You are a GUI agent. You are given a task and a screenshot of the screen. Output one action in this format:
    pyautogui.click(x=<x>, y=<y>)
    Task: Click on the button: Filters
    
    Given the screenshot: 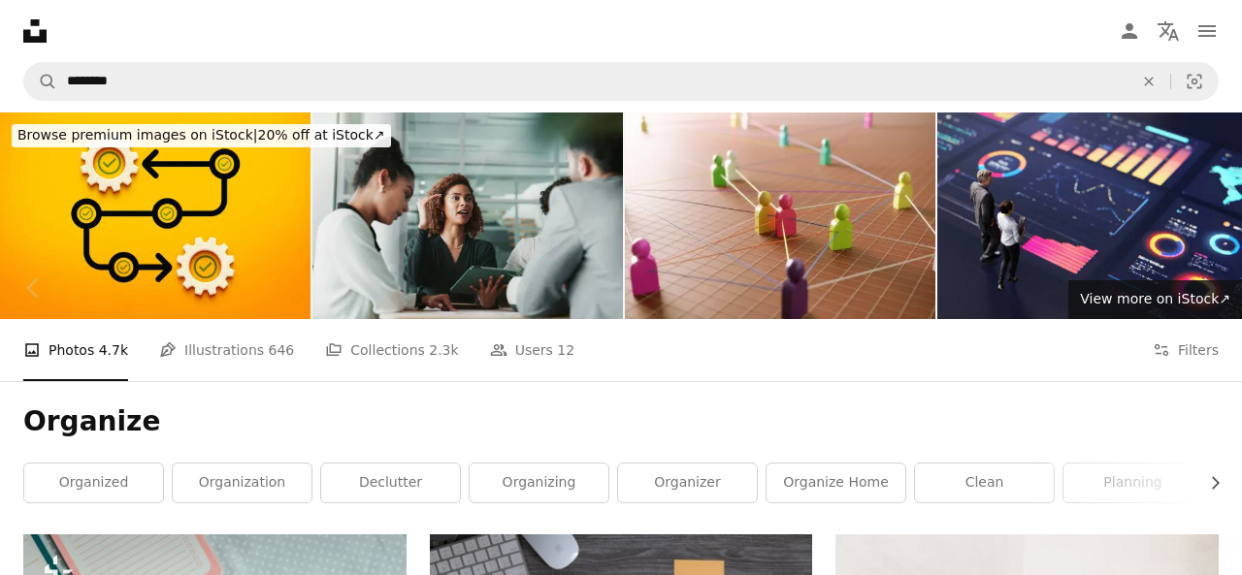 What is the action you would take?
    pyautogui.click(x=1186, y=350)
    